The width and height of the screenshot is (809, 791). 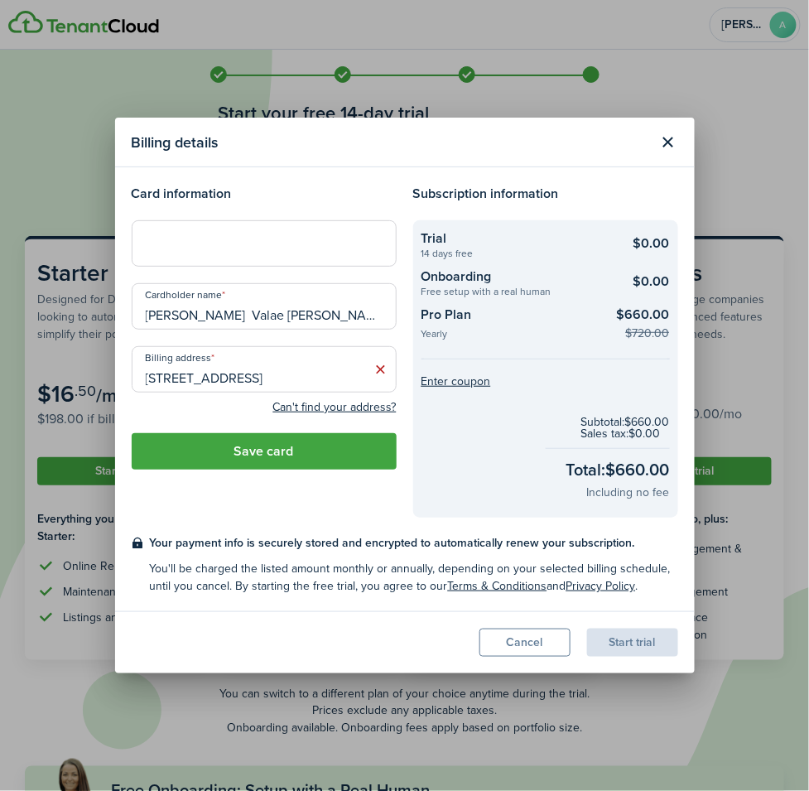 I want to click on button: Cancel, so click(x=525, y=643).